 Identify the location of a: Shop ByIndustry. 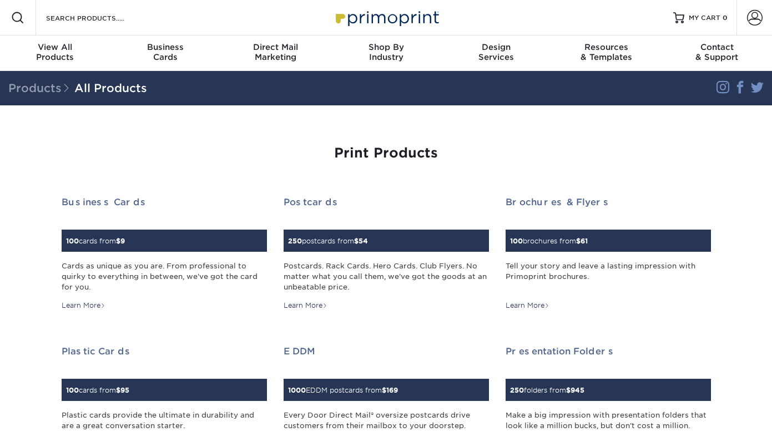
(386, 53).